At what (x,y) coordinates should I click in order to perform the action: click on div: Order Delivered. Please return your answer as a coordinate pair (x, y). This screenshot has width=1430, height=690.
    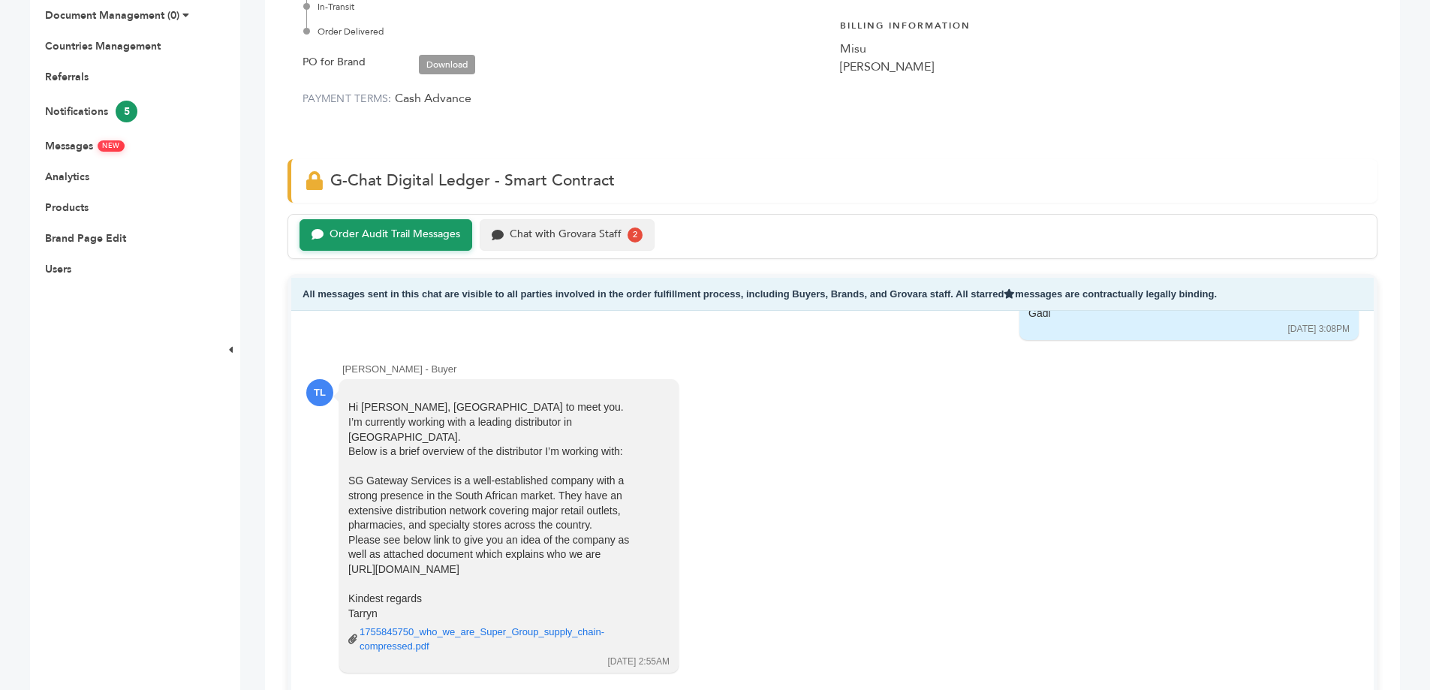
    Looking at the image, I should click on (565, 32).